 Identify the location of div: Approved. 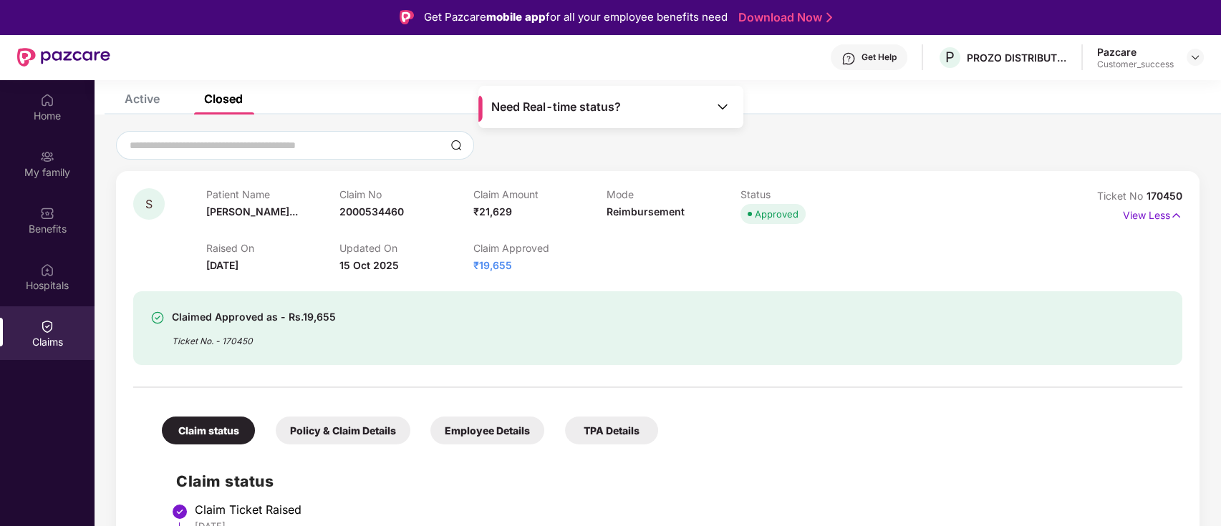
(776, 214).